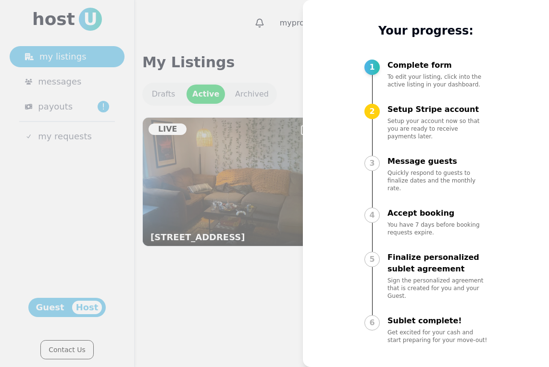 This screenshot has height=367, width=549. Describe the element at coordinates (438, 337) in the screenshot. I see `p: Get excited for your cash and start preparing for your move-out!` at that location.